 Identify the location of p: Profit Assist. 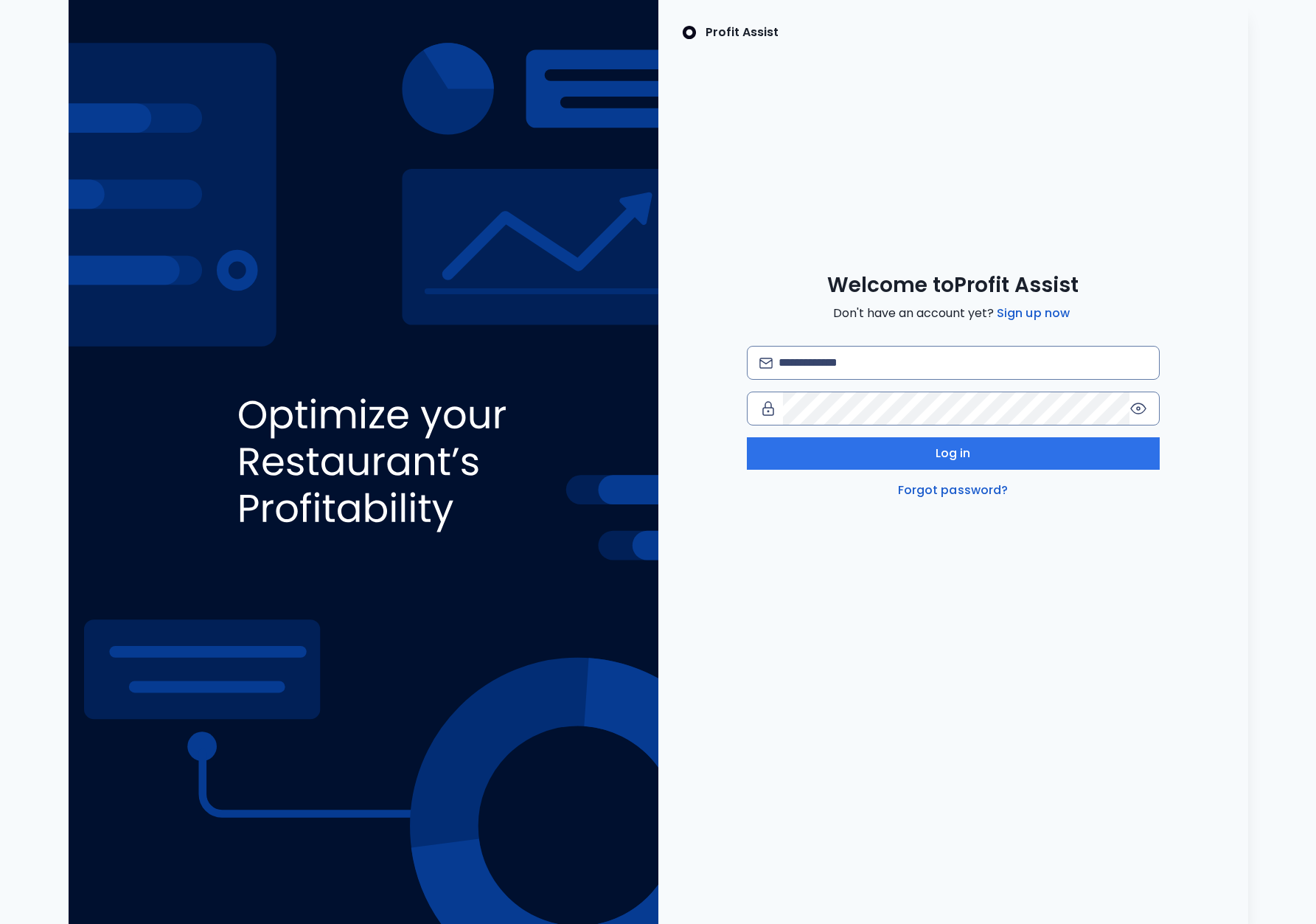
(742, 32).